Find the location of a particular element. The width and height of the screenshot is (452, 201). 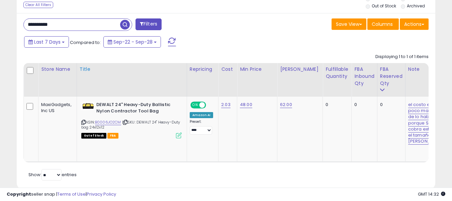

button: Columns is located at coordinates (383, 24).